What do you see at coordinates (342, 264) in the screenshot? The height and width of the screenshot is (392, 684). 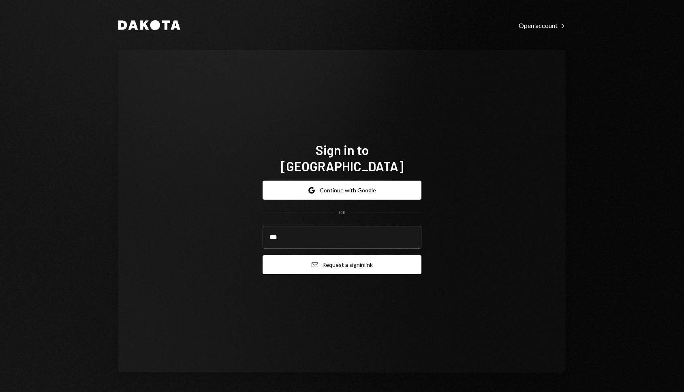 I see `button: Request a signinlink` at bounding box center [342, 264].